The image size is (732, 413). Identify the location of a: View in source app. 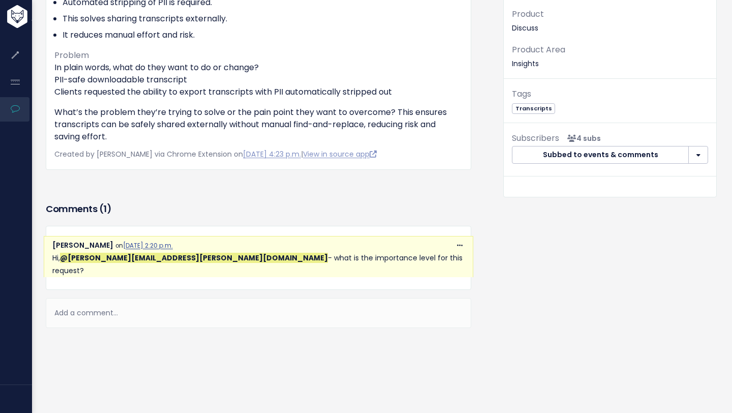
(340, 154).